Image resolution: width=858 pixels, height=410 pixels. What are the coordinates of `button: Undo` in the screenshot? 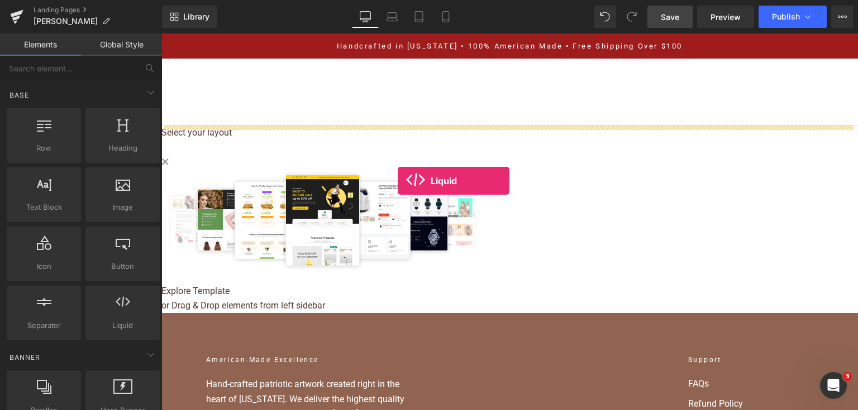 It's located at (605, 17).